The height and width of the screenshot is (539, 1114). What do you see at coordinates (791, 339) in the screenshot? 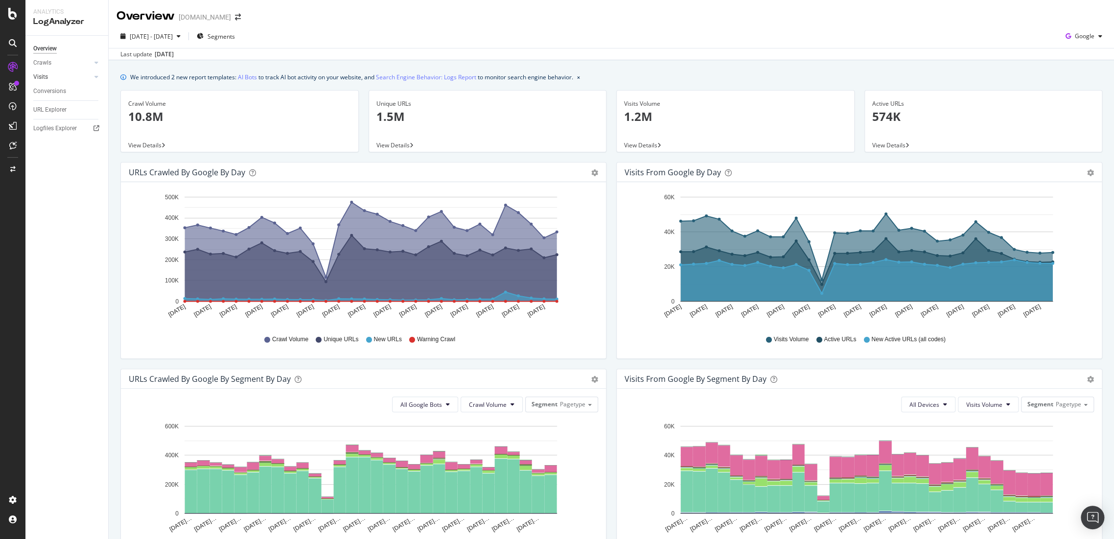
I see `span: Visits Volume` at bounding box center [791, 339].